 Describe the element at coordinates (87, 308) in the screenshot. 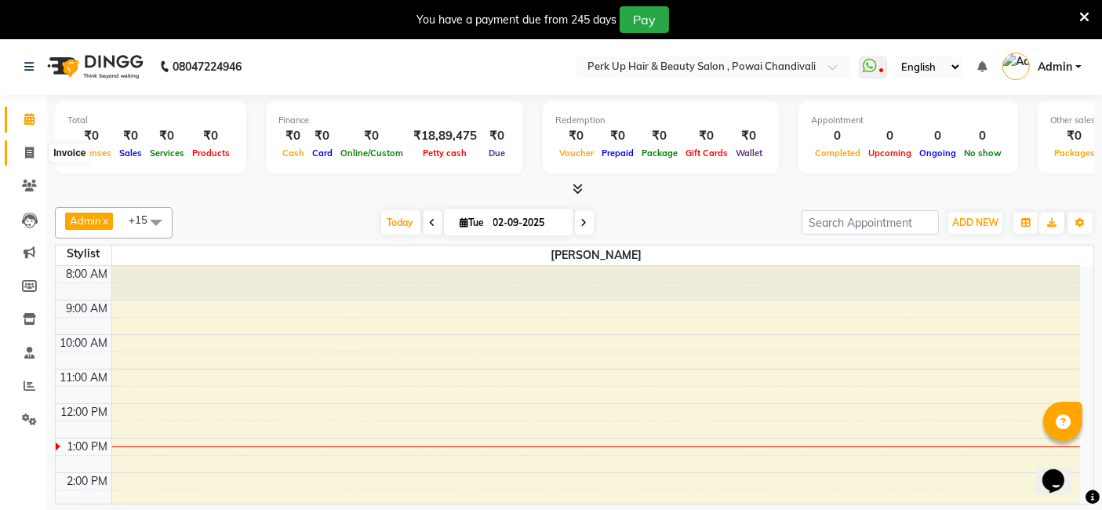

I see `div: 9:00 AM` at that location.